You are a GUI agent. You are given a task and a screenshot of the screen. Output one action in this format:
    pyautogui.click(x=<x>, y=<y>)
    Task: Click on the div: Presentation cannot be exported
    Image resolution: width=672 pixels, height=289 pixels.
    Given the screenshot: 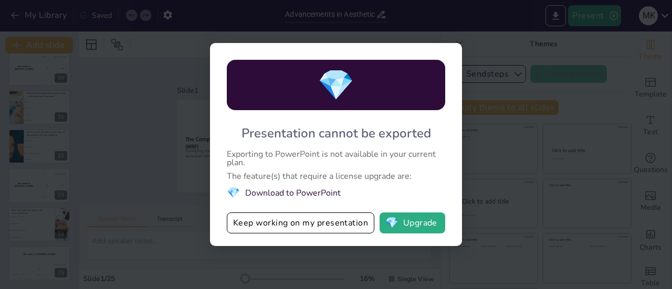 What is the action you would take?
    pyautogui.click(x=336, y=133)
    